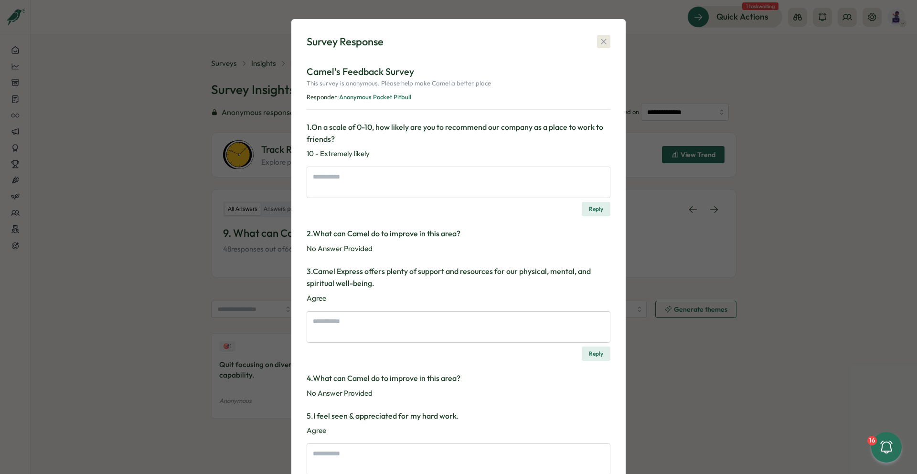 The image size is (917, 474). I want to click on span: Anonymous Pocket Pitbull, so click(375, 97).